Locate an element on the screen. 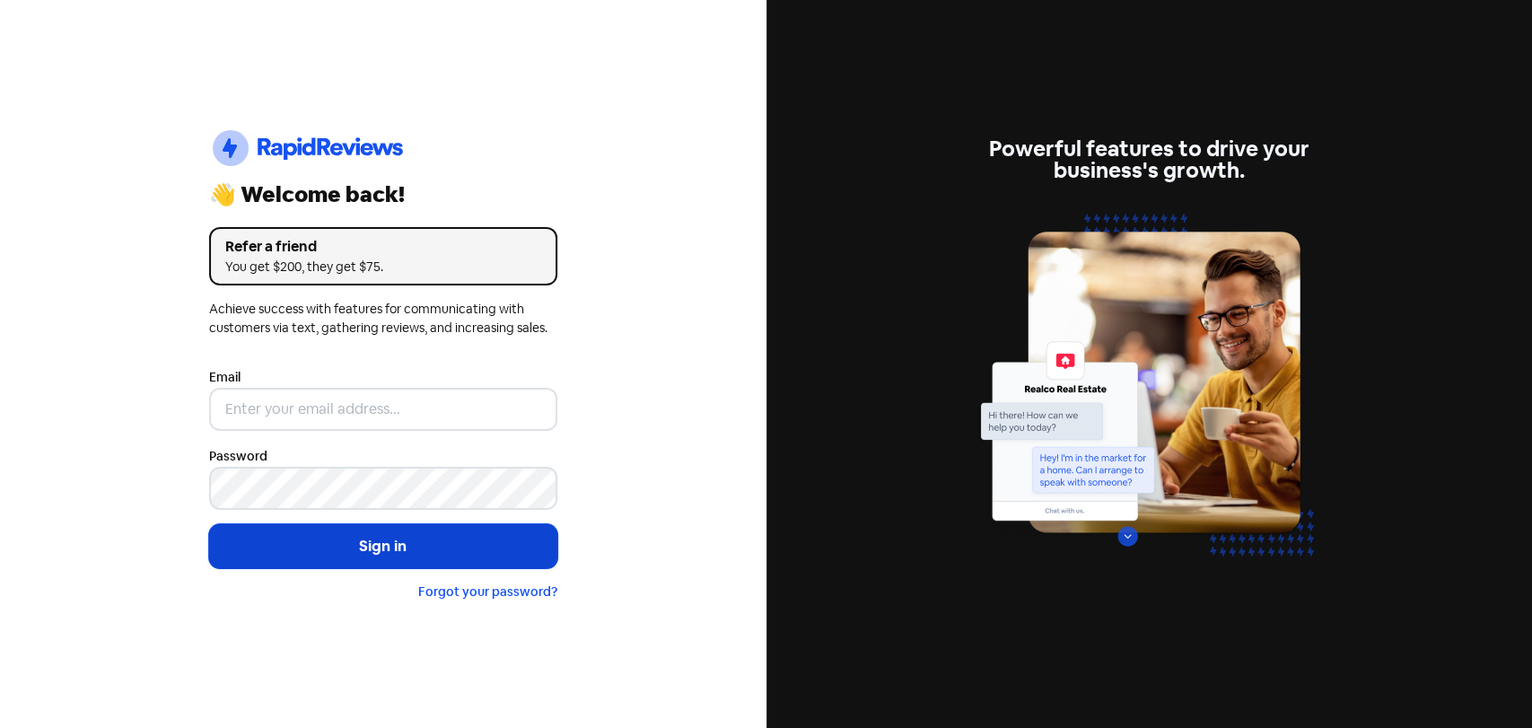 The height and width of the screenshot is (728, 1532). div: You get $200, they get $75. is located at coordinates (383, 267).